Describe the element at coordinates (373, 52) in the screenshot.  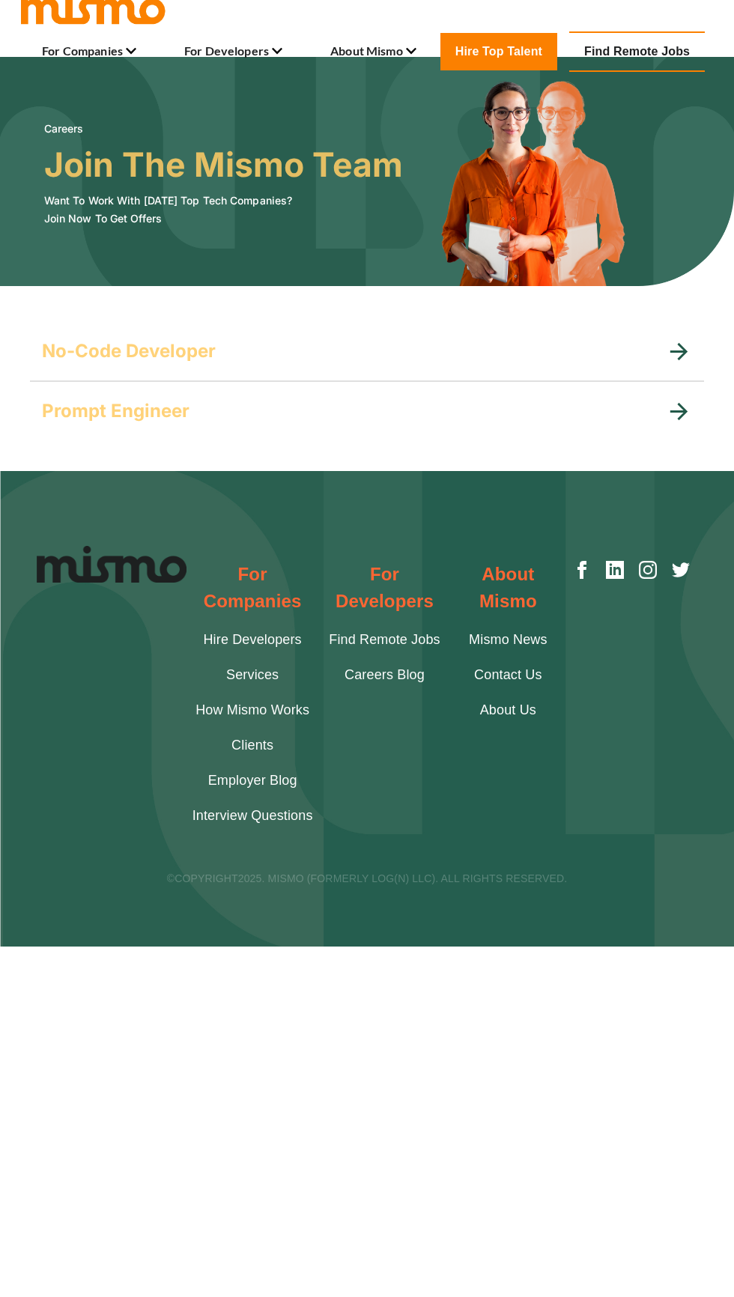
I see `li: About Mismo` at that location.